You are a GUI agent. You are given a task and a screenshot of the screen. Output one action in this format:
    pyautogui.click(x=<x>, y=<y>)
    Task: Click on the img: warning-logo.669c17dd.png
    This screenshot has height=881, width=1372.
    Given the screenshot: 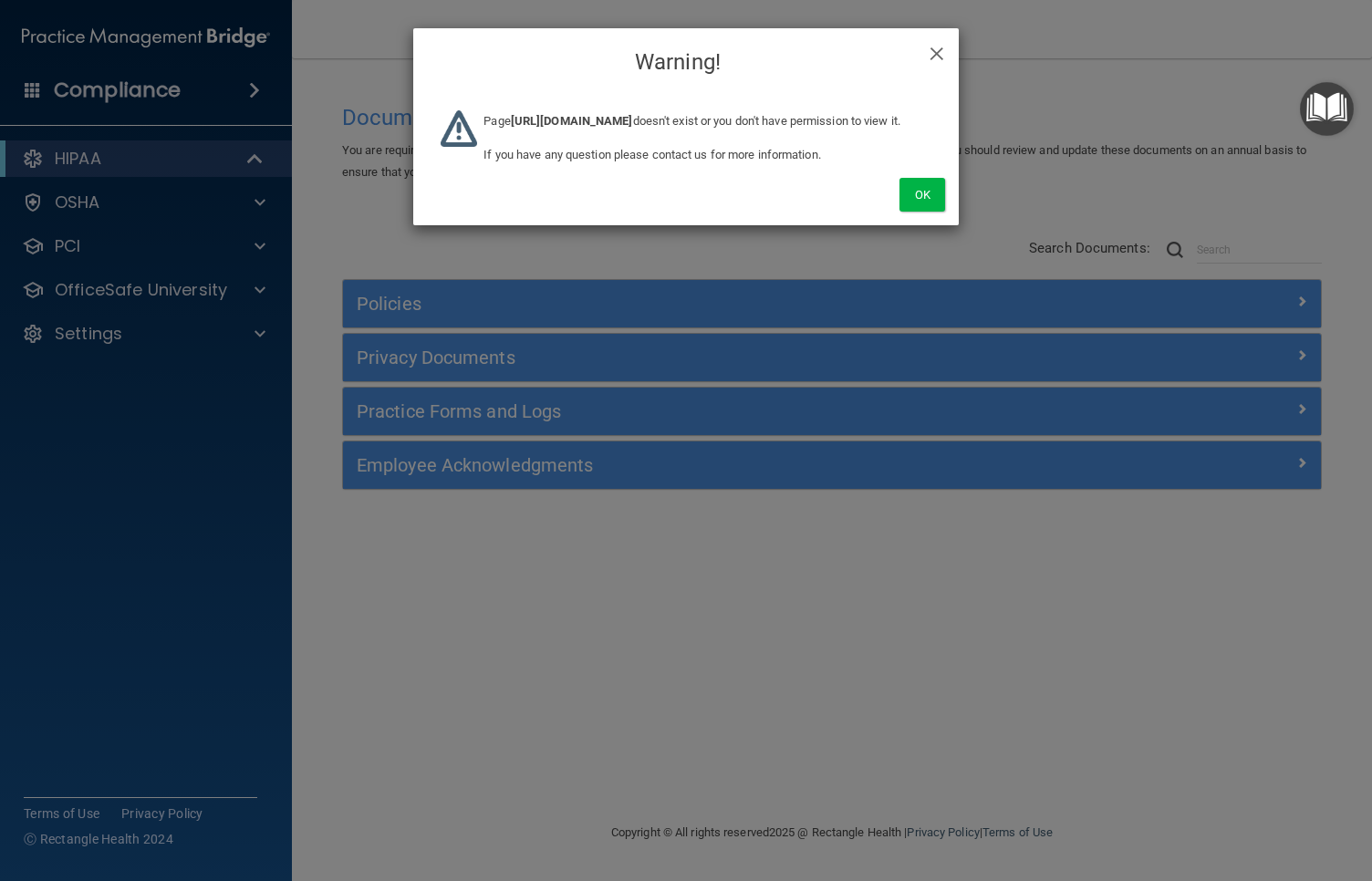 What is the action you would take?
    pyautogui.click(x=458, y=128)
    